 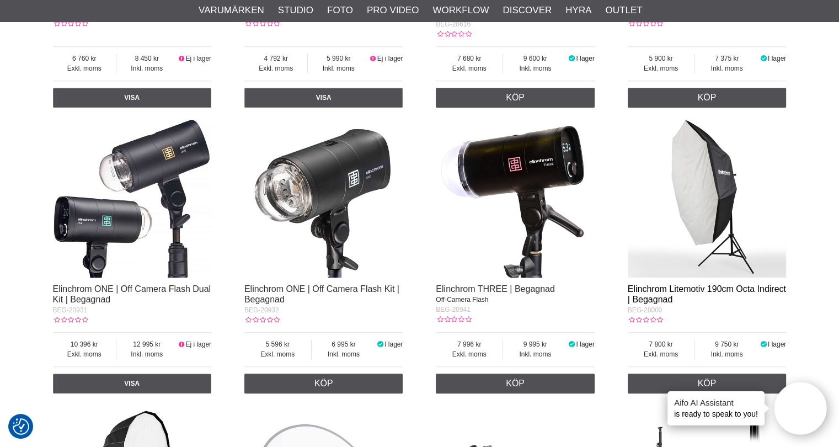 I want to click on span: 9 995, so click(x=535, y=344).